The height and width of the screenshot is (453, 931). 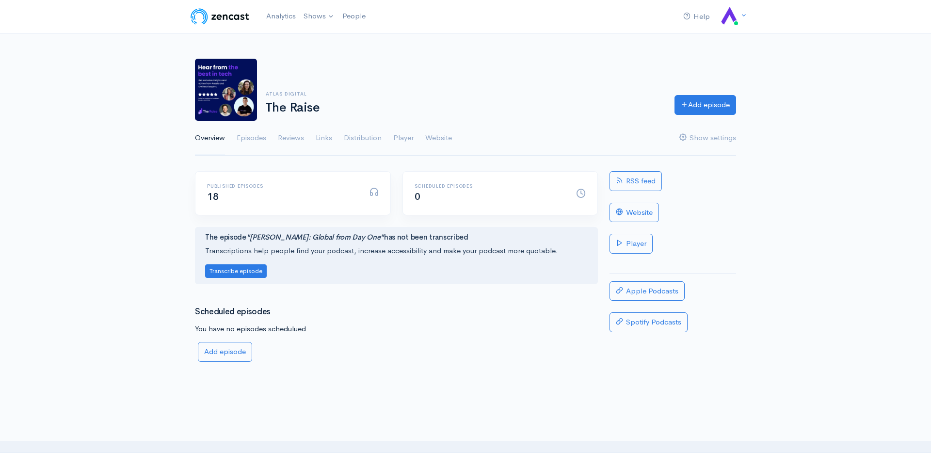 I want to click on h4: The episode has not been transcribed, so click(x=396, y=237).